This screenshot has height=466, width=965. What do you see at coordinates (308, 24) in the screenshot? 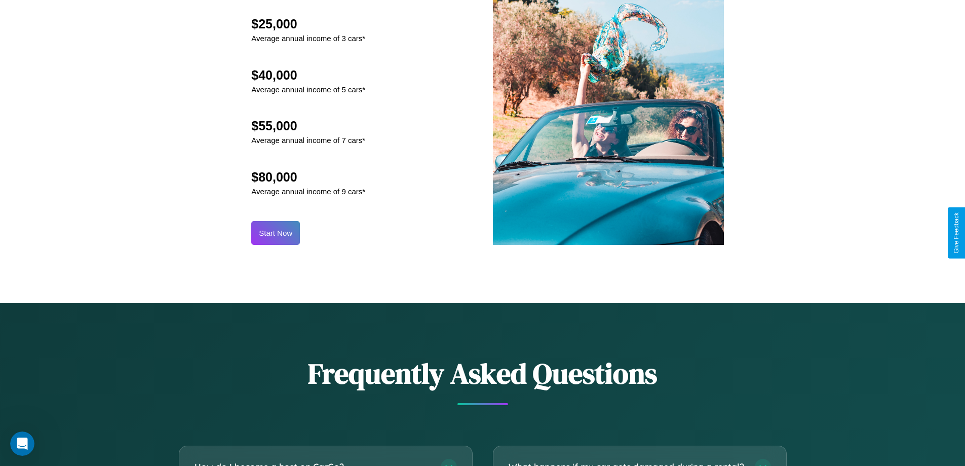
I see `h2: $25,000` at bounding box center [308, 24].